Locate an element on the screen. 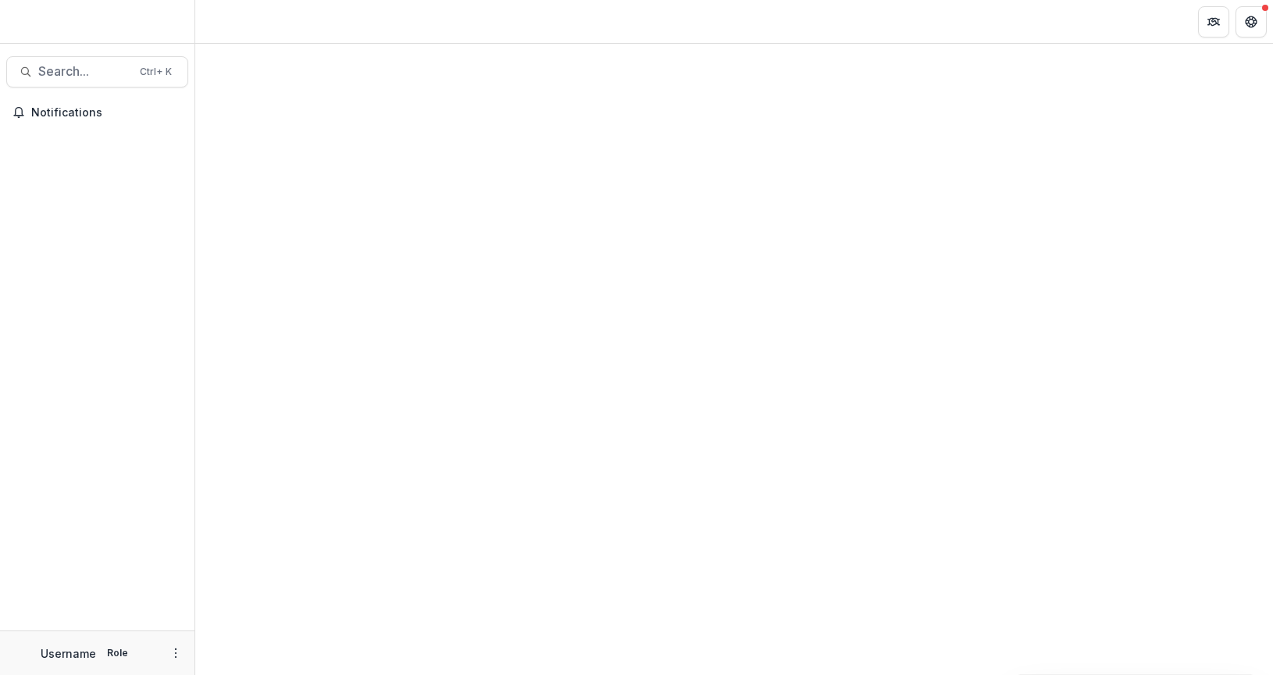 Image resolution: width=1273 pixels, height=675 pixels. button: Notifications is located at coordinates (97, 112).